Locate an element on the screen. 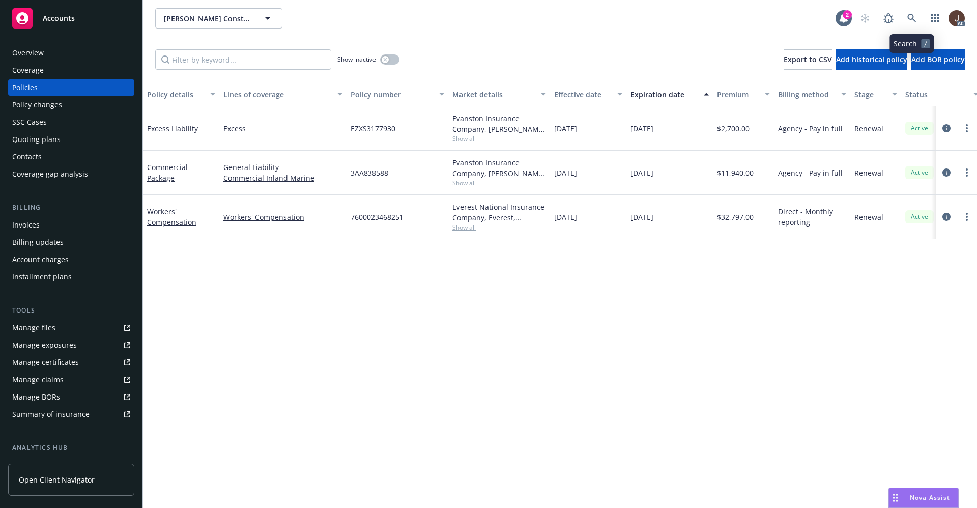  button: Policy details is located at coordinates (181, 94).